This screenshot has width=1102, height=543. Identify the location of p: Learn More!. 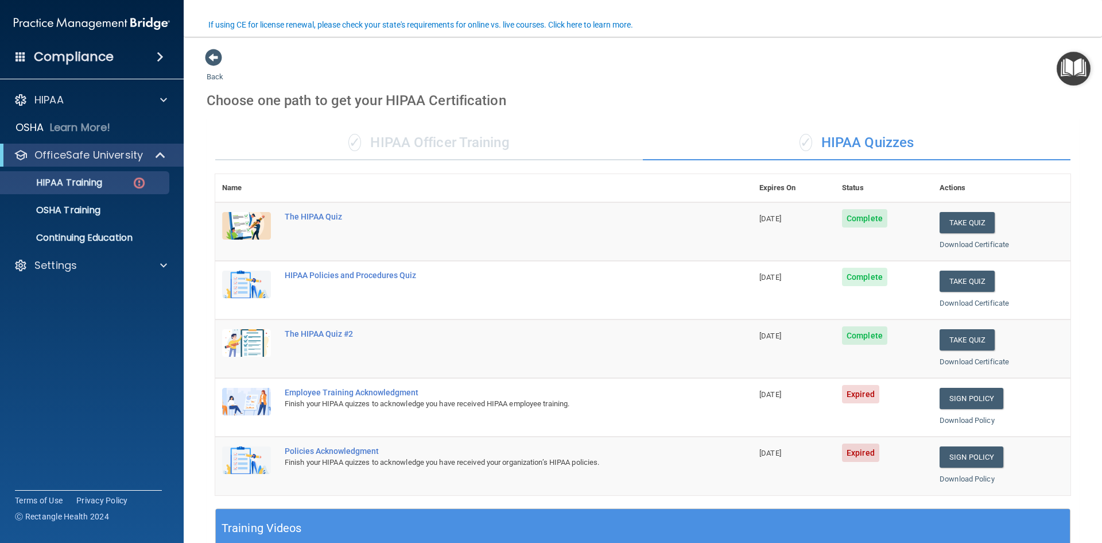
(80, 127).